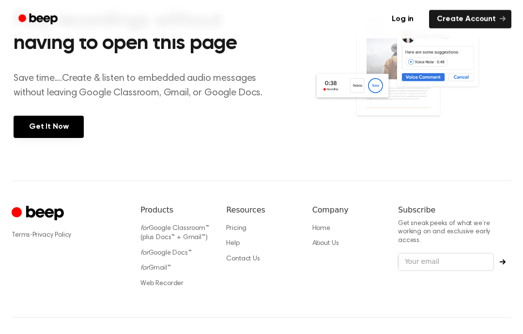 The height and width of the screenshot is (334, 523). Describe the element at coordinates (21, 236) in the screenshot. I see `a: Terms` at that location.